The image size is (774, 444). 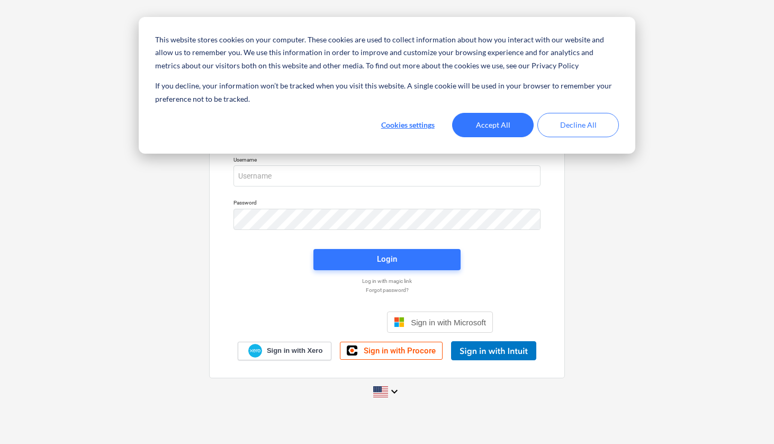 I want to click on div: Chat Widget, so click(x=748, y=418).